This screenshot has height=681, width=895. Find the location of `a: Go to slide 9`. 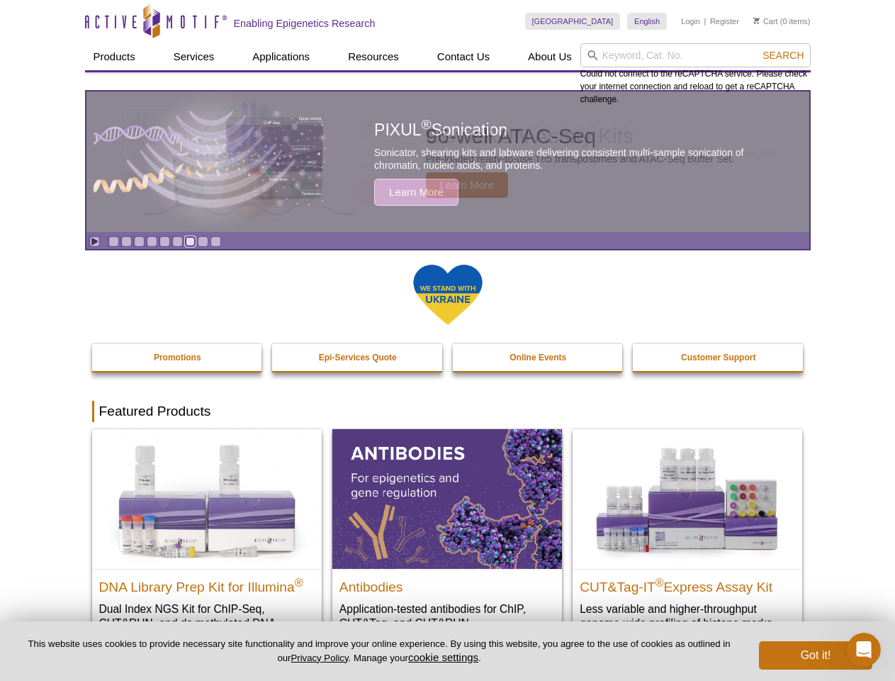

a: Go to slide 9 is located at coordinates (216, 241).